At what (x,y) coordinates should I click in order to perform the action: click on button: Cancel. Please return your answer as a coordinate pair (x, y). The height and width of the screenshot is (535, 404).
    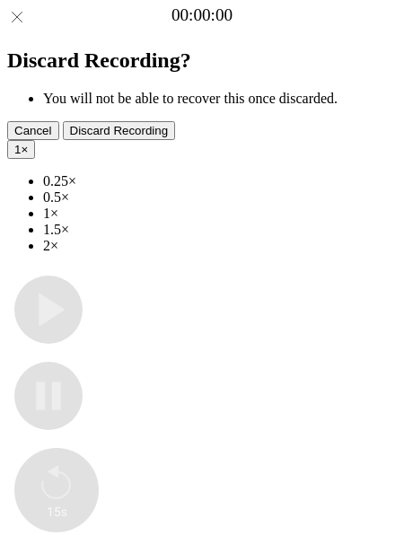
    Looking at the image, I should click on (33, 130).